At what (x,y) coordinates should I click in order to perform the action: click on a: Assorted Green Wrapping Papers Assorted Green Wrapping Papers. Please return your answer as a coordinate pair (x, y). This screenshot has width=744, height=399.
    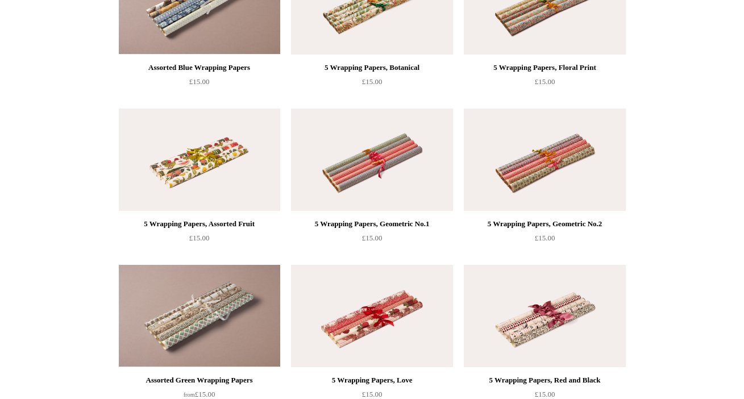
    Looking at the image, I should click on (199, 316).